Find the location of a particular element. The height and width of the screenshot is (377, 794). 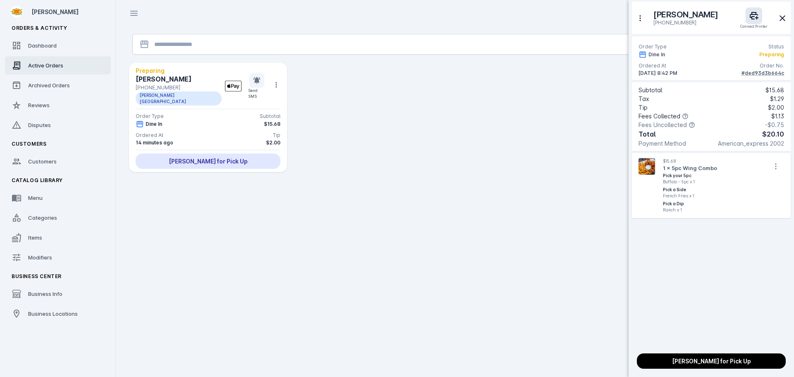

span: Subtotal is located at coordinates (650, 90).